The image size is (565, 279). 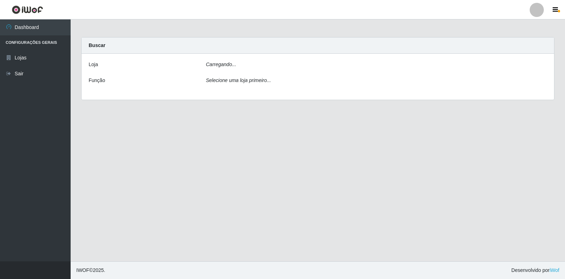 I want to click on a: iWof, so click(x=554, y=270).